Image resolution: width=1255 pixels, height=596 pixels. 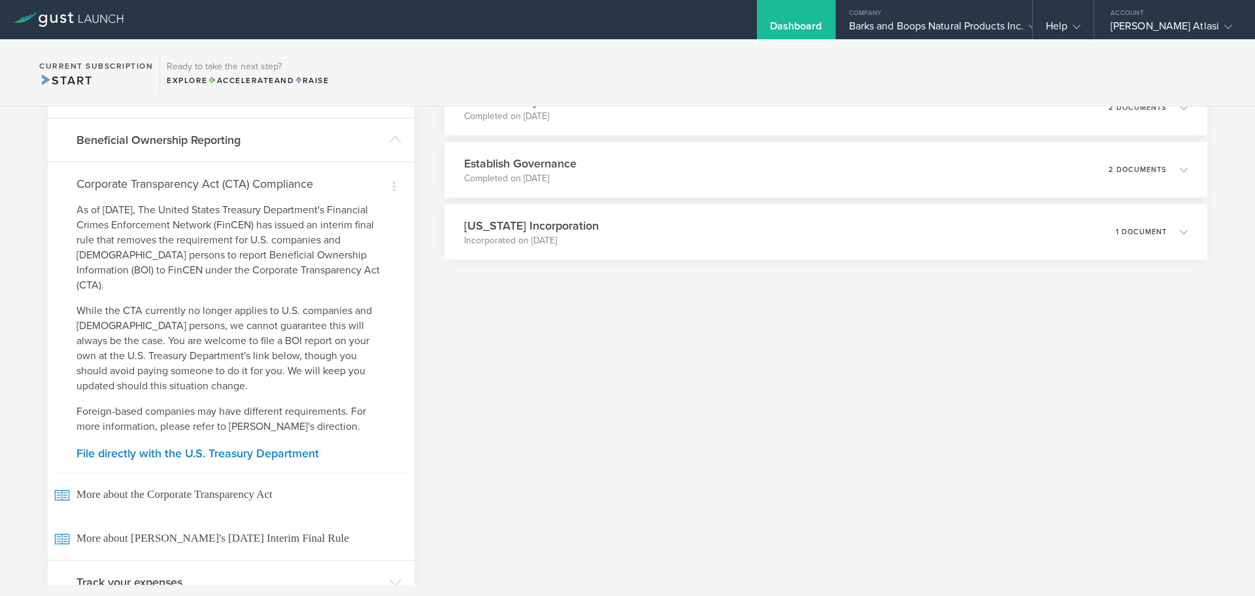 I want to click on h3: Beneficial Ownership Reporting, so click(x=230, y=140).